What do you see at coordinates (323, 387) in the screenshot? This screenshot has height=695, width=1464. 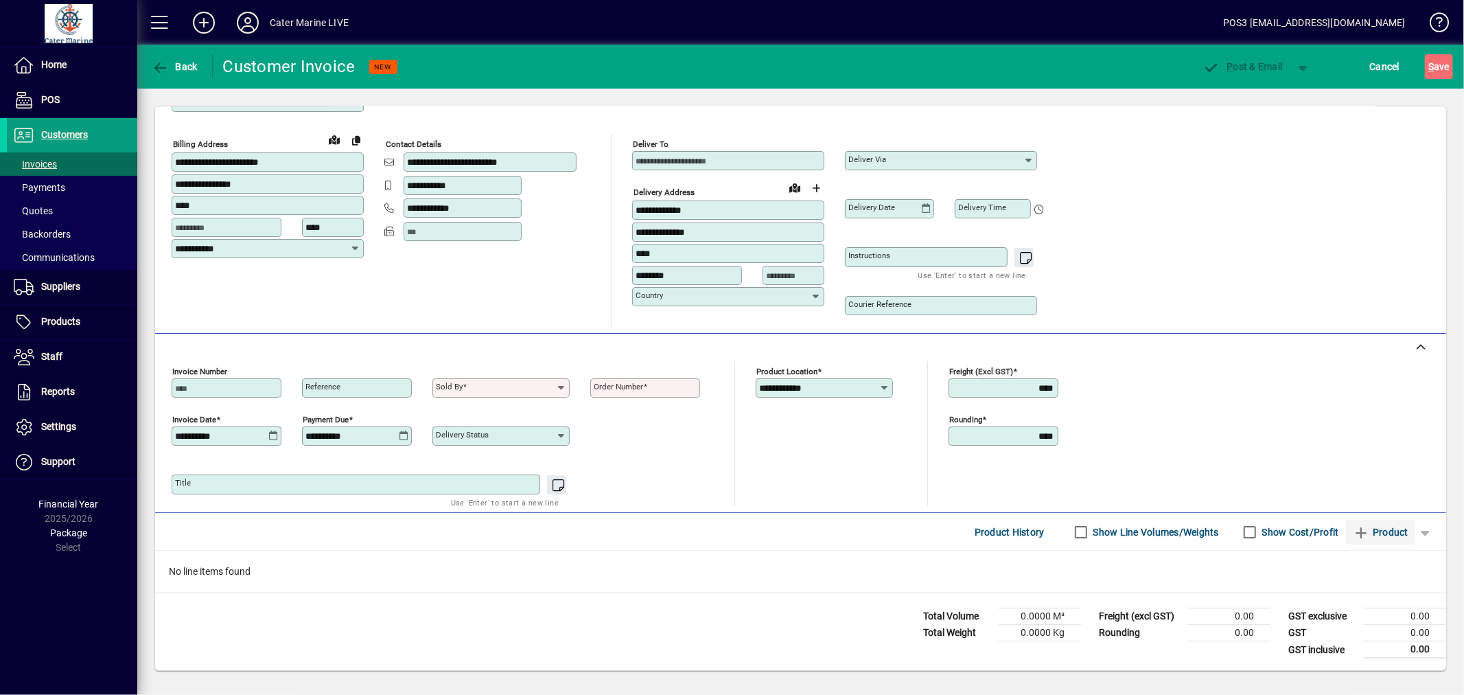 I see `mat-label: Reference` at bounding box center [323, 387].